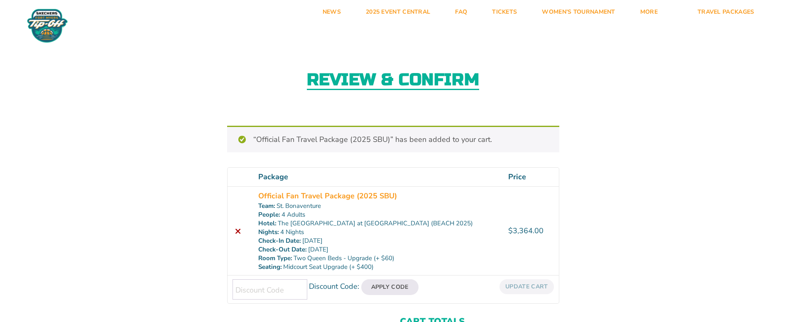  Describe the element at coordinates (267, 223) in the screenshot. I see `dt: Hotel:` at that location.